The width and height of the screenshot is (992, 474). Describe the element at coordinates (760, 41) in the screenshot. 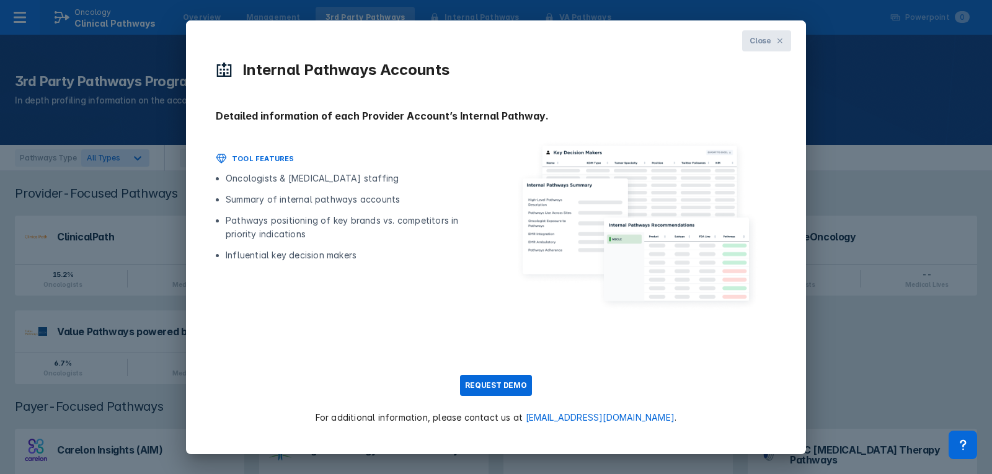

I see `span: Close` at that location.